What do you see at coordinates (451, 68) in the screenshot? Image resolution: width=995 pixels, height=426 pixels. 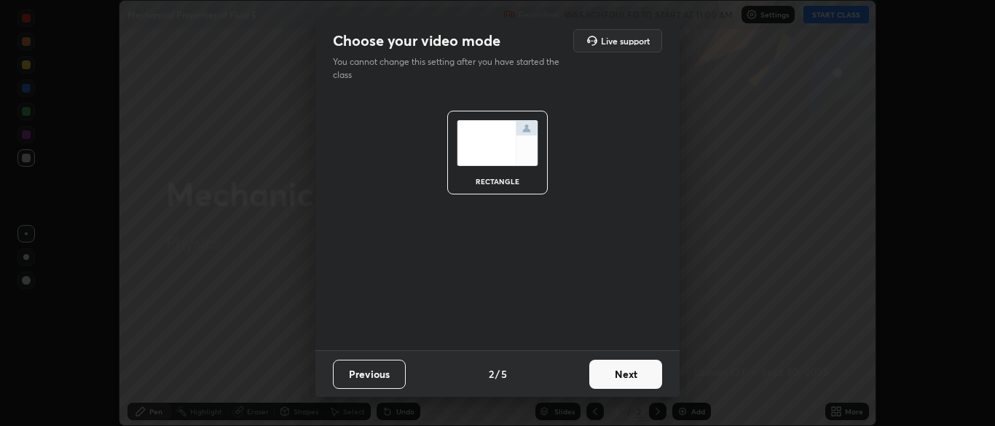 I see `p: You cannot change this setting after you have started the class` at bounding box center [451, 68].